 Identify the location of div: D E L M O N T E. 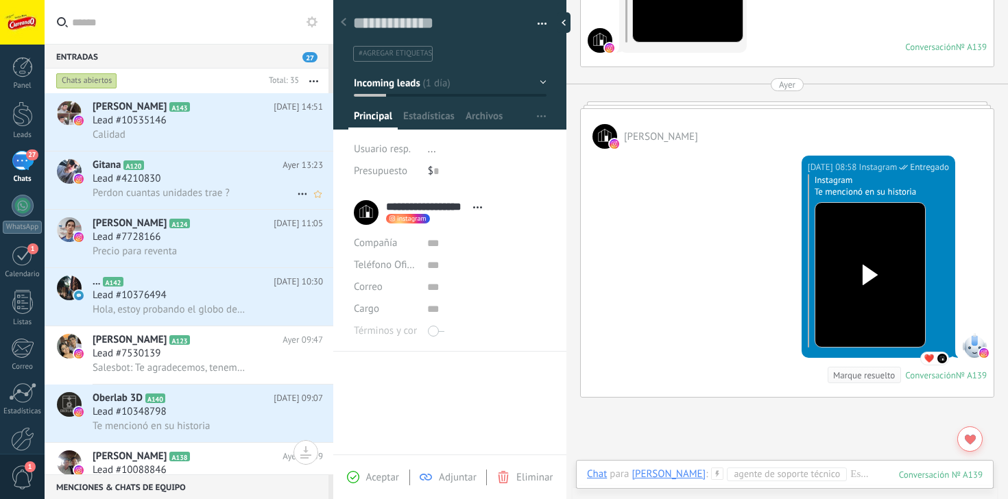
(669, 474).